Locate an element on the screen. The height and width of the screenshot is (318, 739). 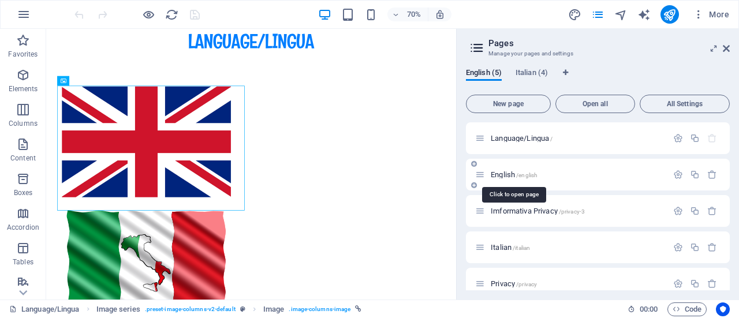
button: pages is located at coordinates (598, 14).